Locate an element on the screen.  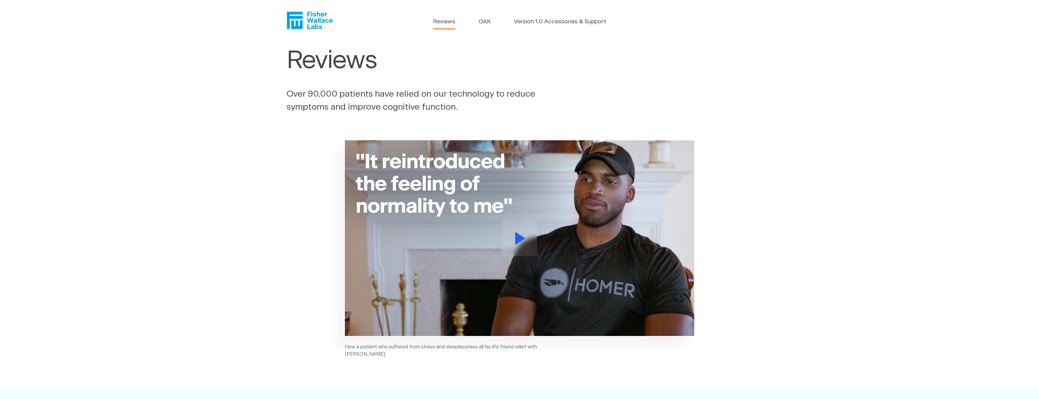
figcaption: How a patient who suffered from stress and sleeplessness all his life found relief with [PERSON_N... is located at coordinates (443, 351).